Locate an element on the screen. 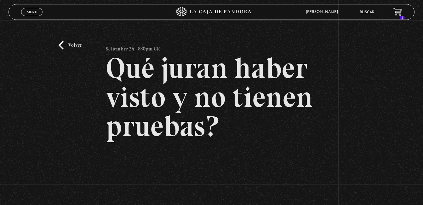 This screenshot has width=423, height=205. h2: Qué juran haber visto y no tienen pruebas? is located at coordinates (211, 97).